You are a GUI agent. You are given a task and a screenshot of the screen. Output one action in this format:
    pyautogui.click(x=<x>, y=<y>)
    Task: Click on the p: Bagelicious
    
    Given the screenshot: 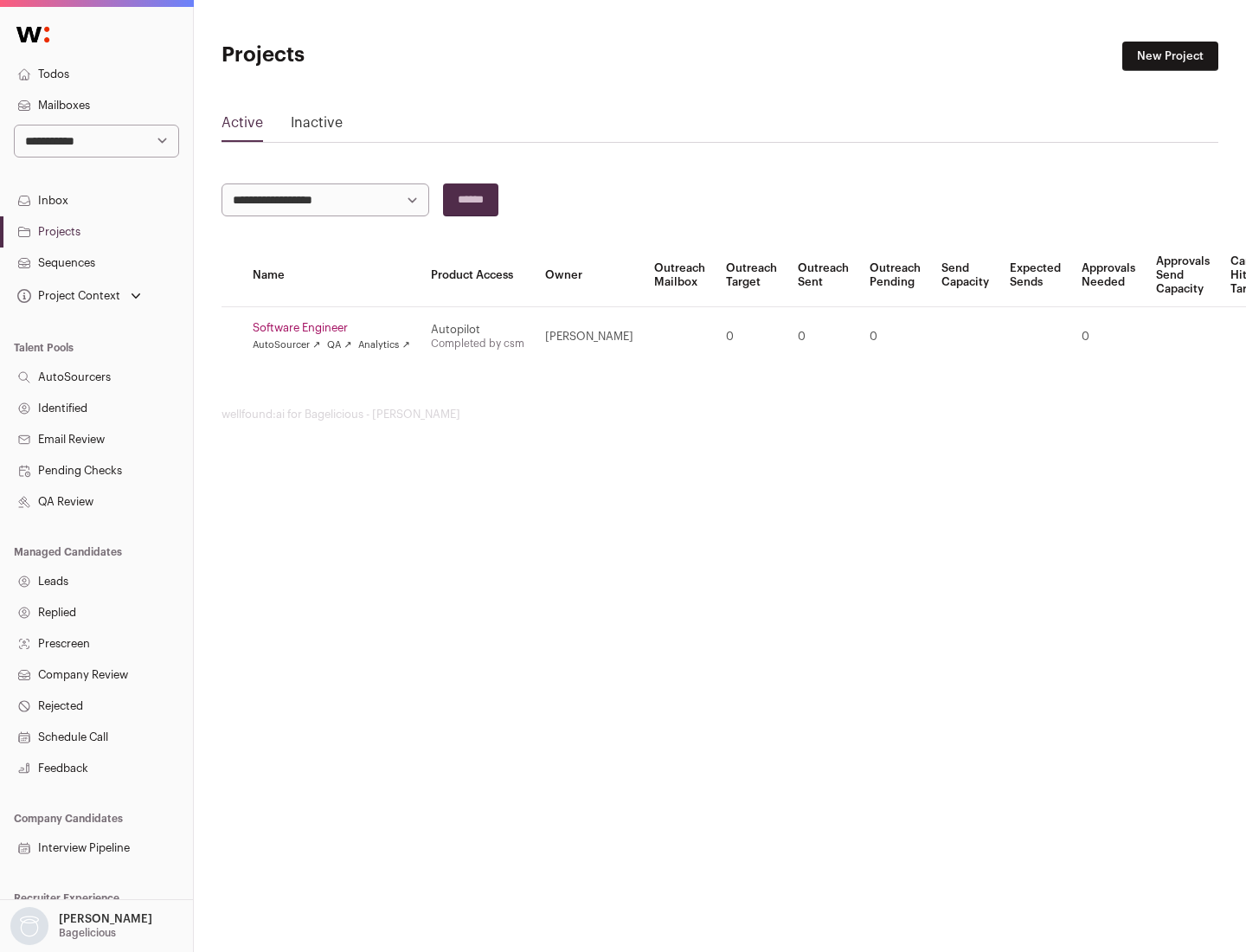 What is the action you would take?
    pyautogui.click(x=87, y=933)
    